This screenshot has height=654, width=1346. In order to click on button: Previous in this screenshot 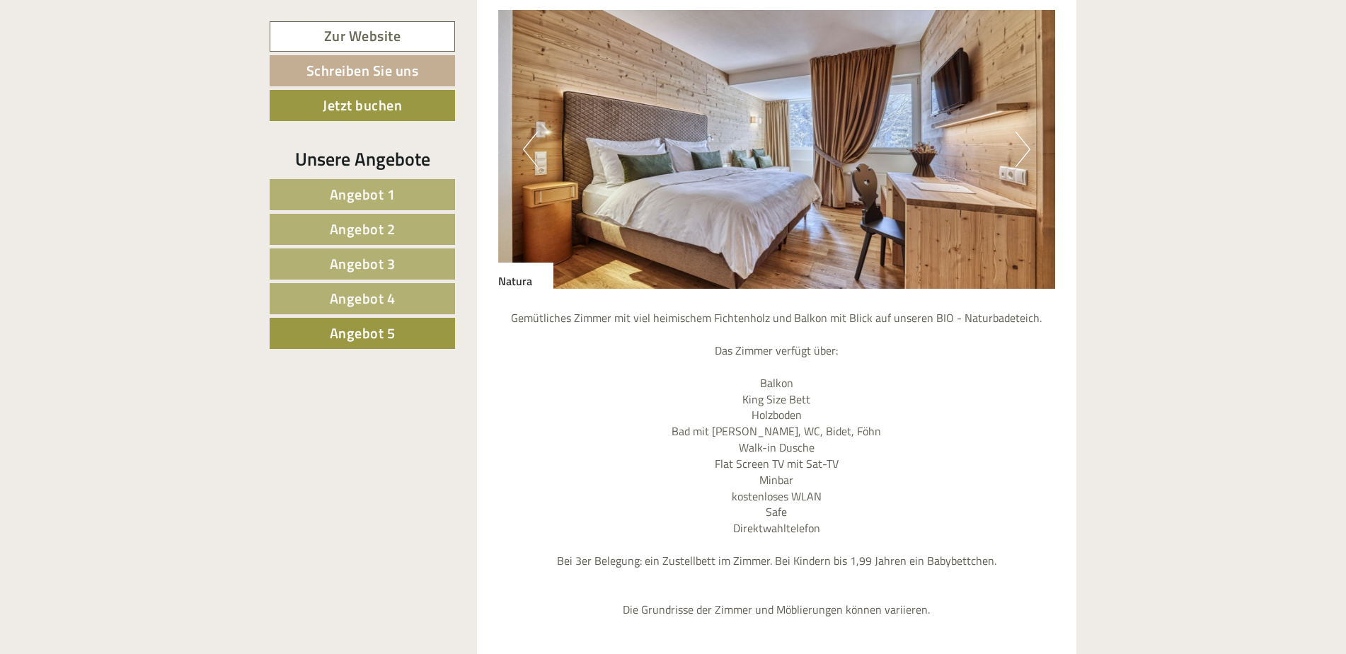, I will do `click(530, 149)`.